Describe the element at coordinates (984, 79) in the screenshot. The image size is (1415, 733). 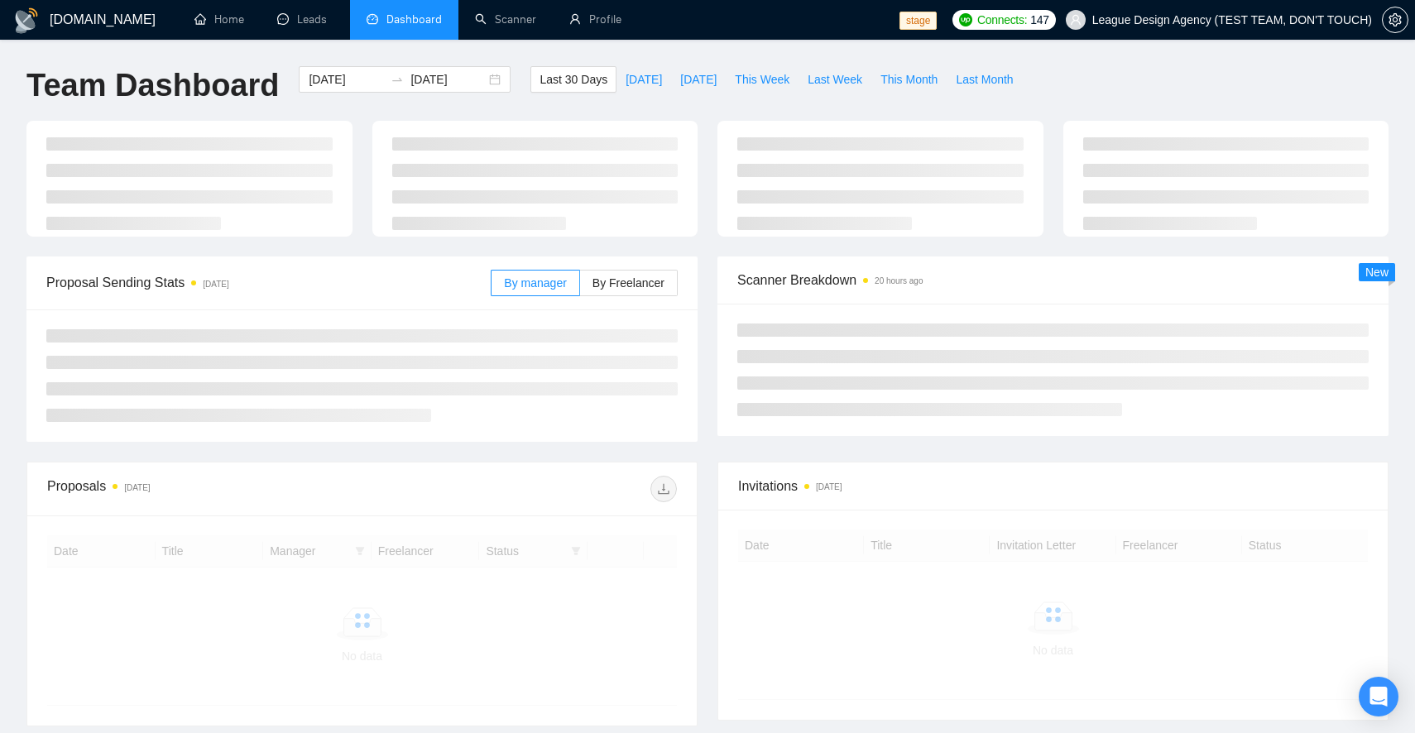
I see `button: Last Month` at that location.